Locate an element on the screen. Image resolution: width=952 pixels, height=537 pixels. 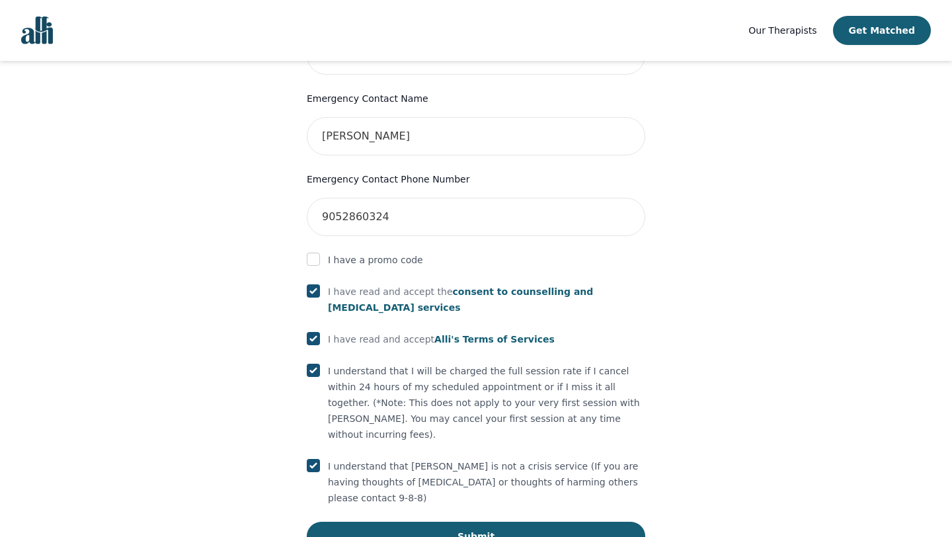
span: Our Therapists is located at coordinates (782, 30).